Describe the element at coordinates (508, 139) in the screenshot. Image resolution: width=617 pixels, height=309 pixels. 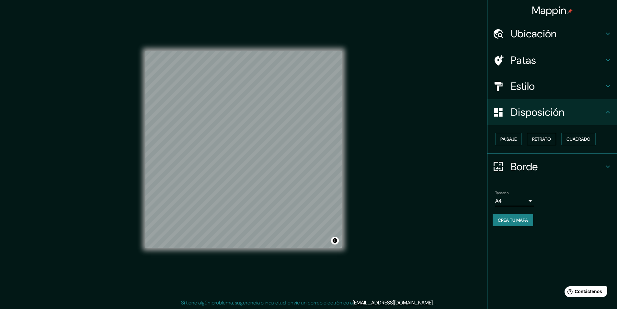
I see `font: Paisaje` at that location.